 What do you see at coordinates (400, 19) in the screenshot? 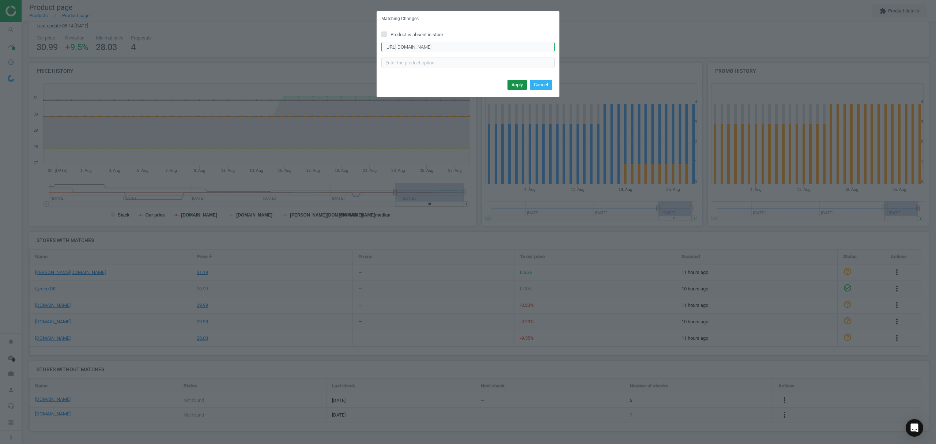
I see `h5: Matching Changes` at bounding box center [400, 19].